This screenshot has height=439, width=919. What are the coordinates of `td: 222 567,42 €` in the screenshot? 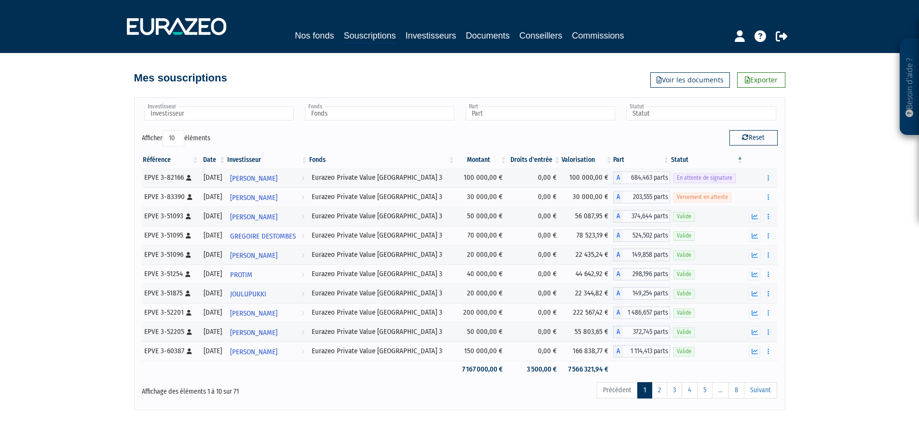 It's located at (587, 313).